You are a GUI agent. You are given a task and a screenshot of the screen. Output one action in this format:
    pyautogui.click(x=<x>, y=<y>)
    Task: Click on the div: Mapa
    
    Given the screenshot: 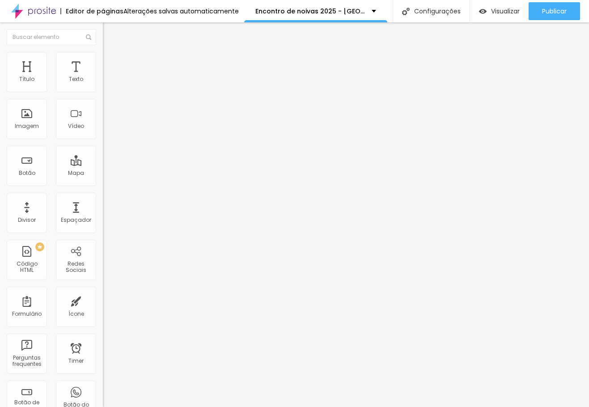 What is the action you would take?
    pyautogui.click(x=76, y=173)
    